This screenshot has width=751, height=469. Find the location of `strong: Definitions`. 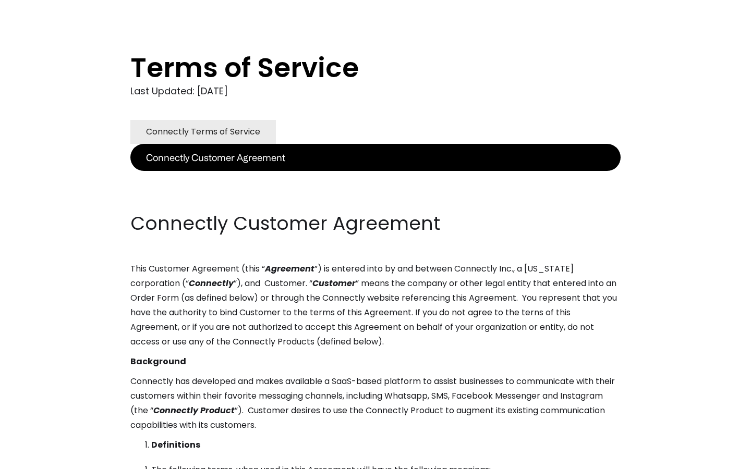

strong: Definitions is located at coordinates (176, 445).